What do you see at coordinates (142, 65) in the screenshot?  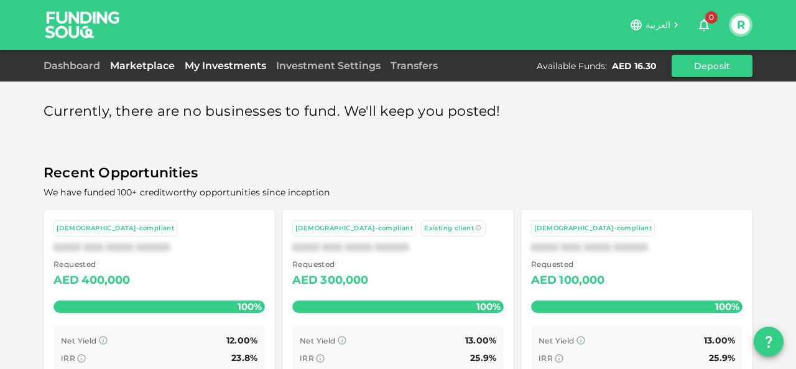 I see `a: Marketplace` at bounding box center [142, 65].